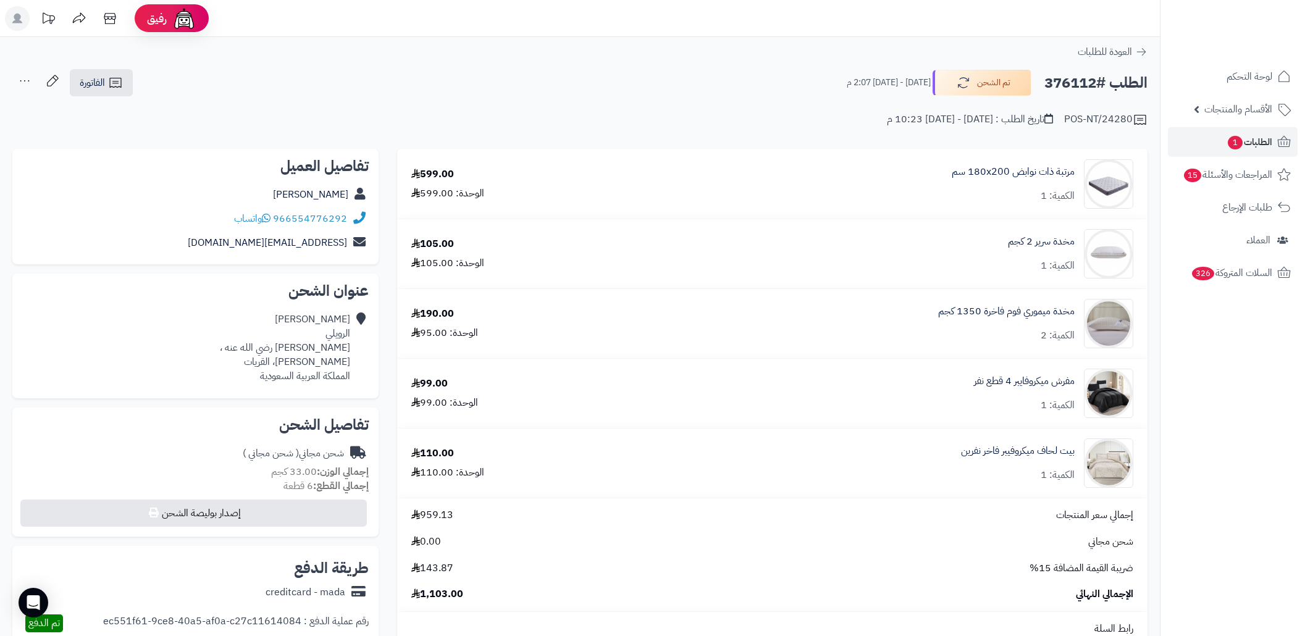 The width and height of the screenshot is (1305, 636). What do you see at coordinates (1109, 184) in the screenshot?
I see `img: 1702708315-RS-09-90x90.jpg` at bounding box center [1109, 184].